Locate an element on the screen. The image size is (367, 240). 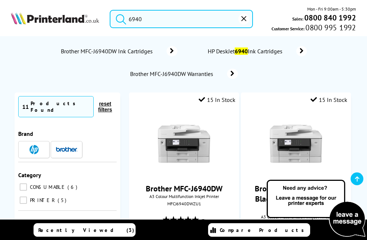
span: CONSUMABLE is located at coordinates (47, 187).